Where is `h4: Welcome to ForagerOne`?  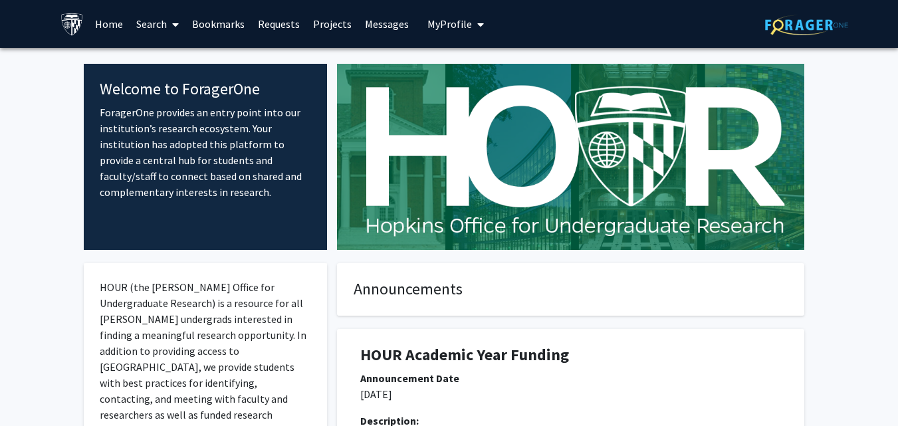
h4: Welcome to ForagerOne is located at coordinates (205, 89).